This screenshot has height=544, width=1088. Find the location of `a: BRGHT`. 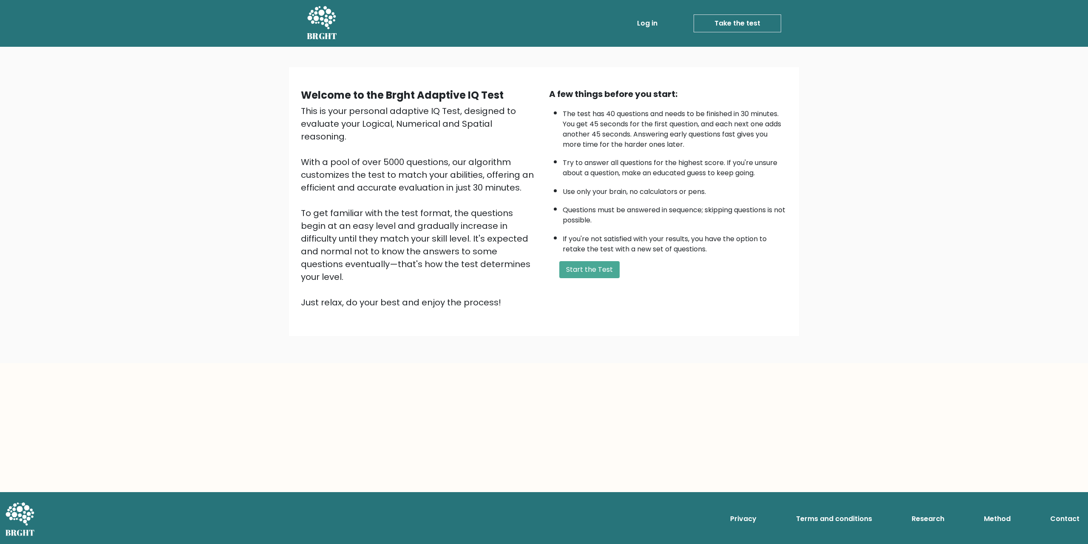

a: BRGHT is located at coordinates (322, 23).